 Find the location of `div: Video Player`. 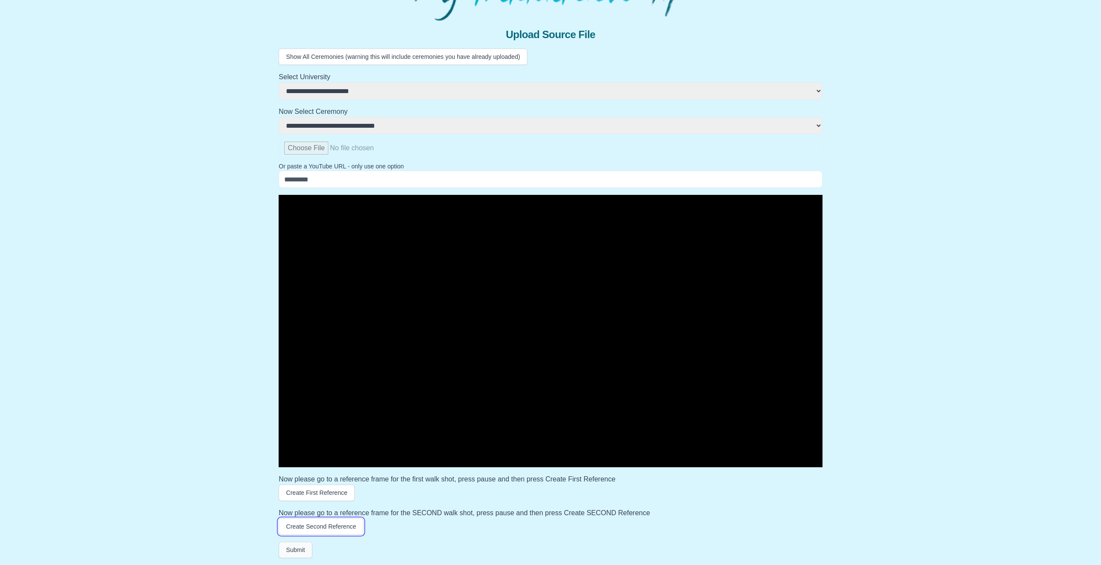

div: Video Player is located at coordinates (550, 331).